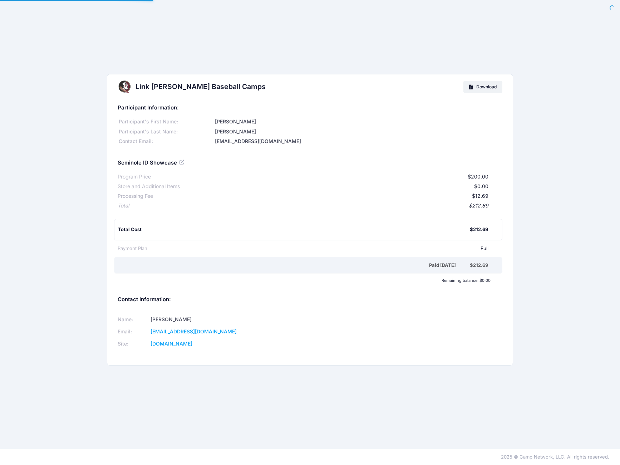 The width and height of the screenshot is (620, 465). What do you see at coordinates (321, 196) in the screenshot?
I see `div: $12.69` at bounding box center [321, 196].